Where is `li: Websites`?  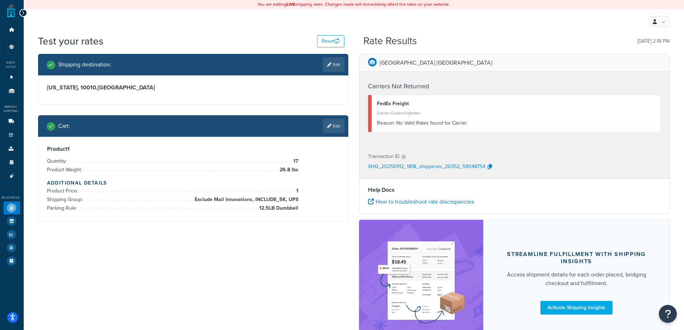 li: Websites is located at coordinates (12, 77).